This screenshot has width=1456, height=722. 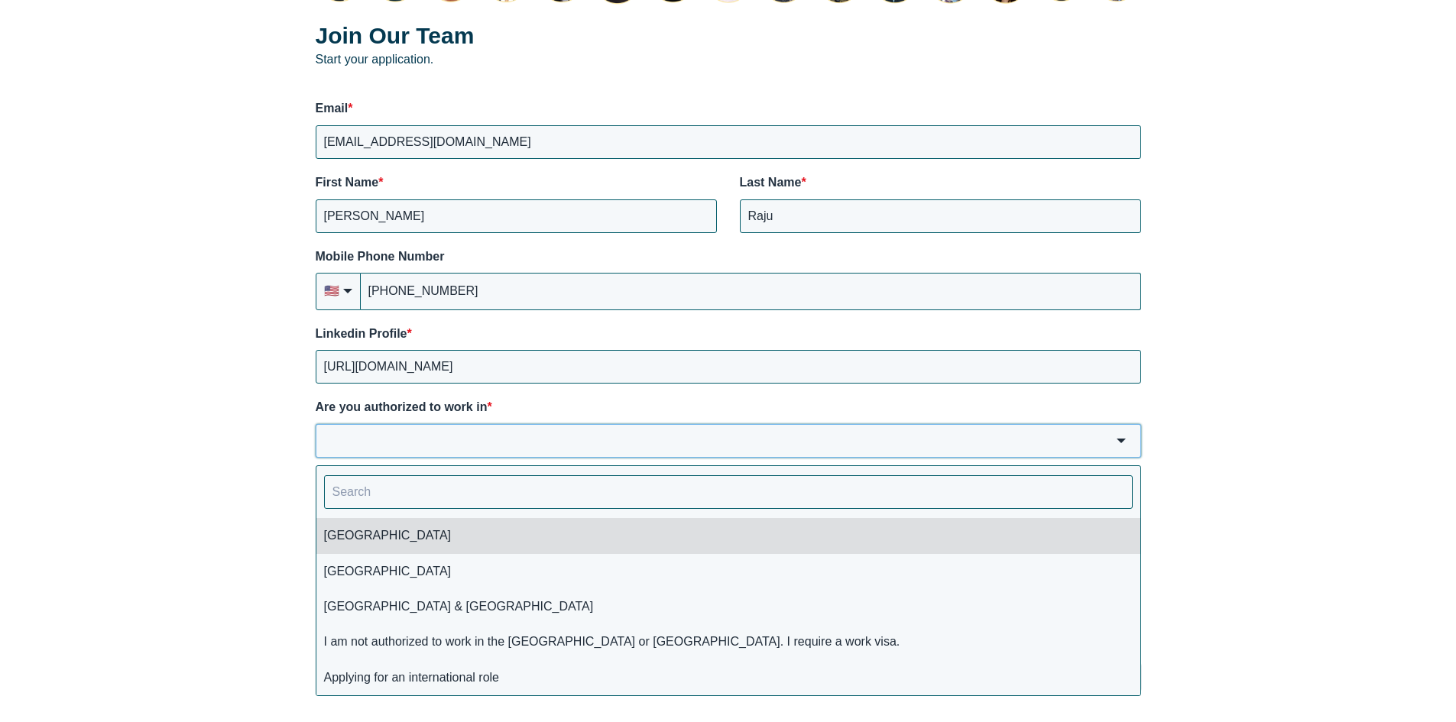 I want to click on span: flag, so click(x=332, y=291).